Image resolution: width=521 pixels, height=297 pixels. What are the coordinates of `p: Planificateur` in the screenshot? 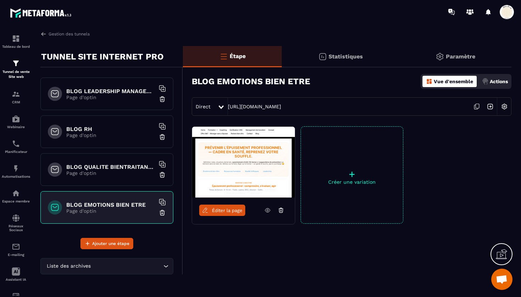 It's located at (16, 152).